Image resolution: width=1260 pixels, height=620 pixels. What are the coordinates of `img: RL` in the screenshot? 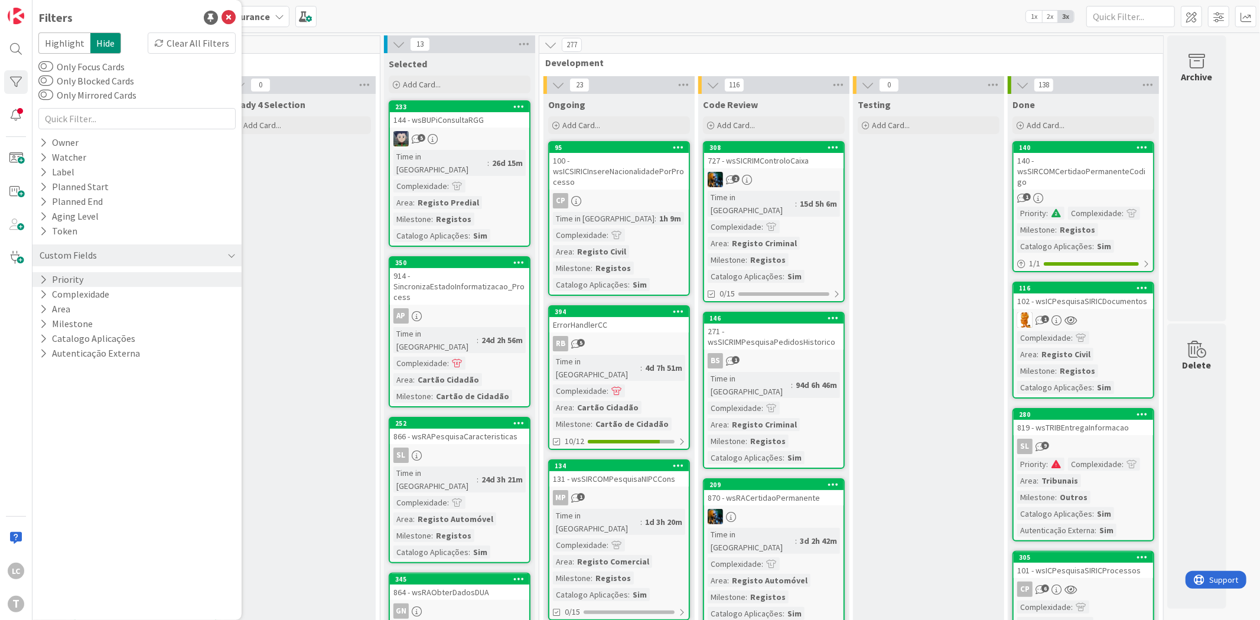 It's located at (1025, 320).